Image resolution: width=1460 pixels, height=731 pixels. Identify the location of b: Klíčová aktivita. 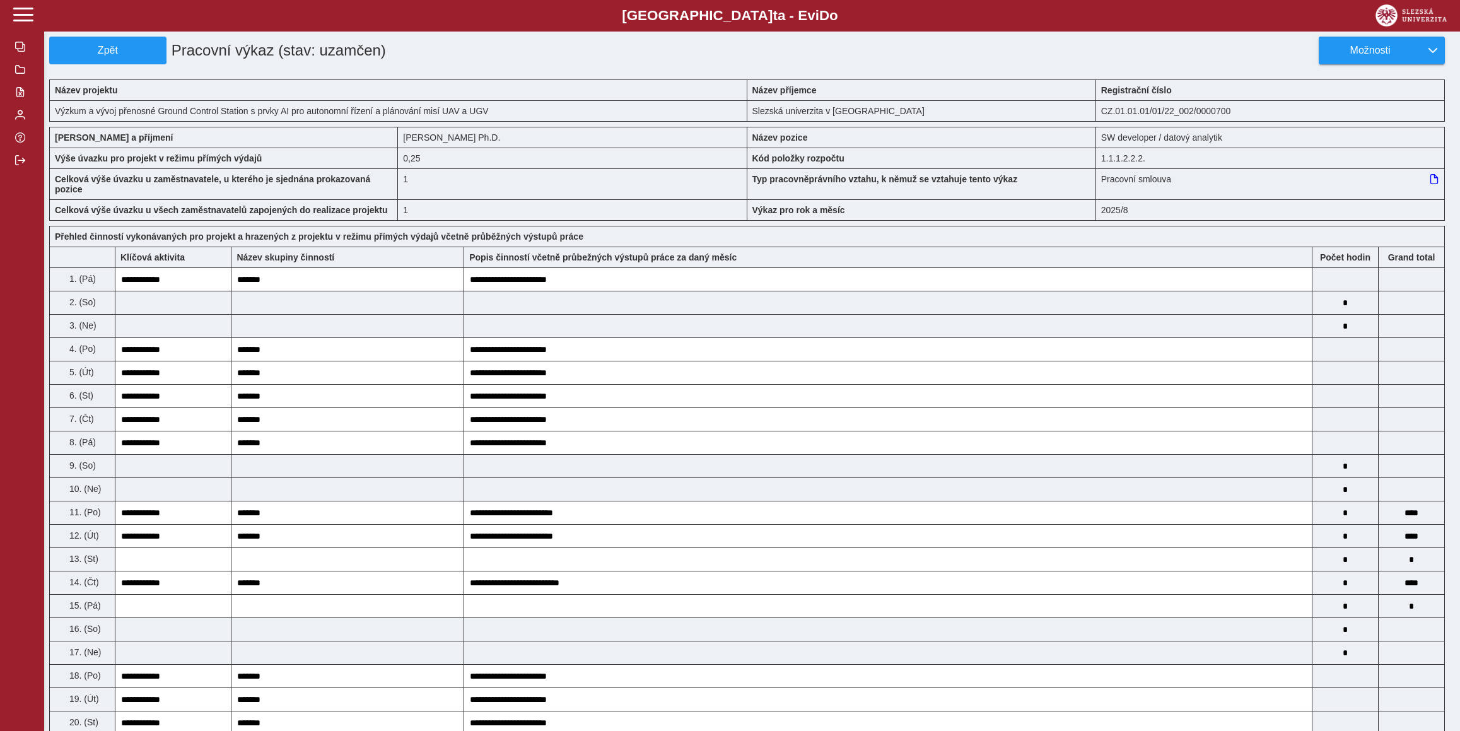
(153, 257).